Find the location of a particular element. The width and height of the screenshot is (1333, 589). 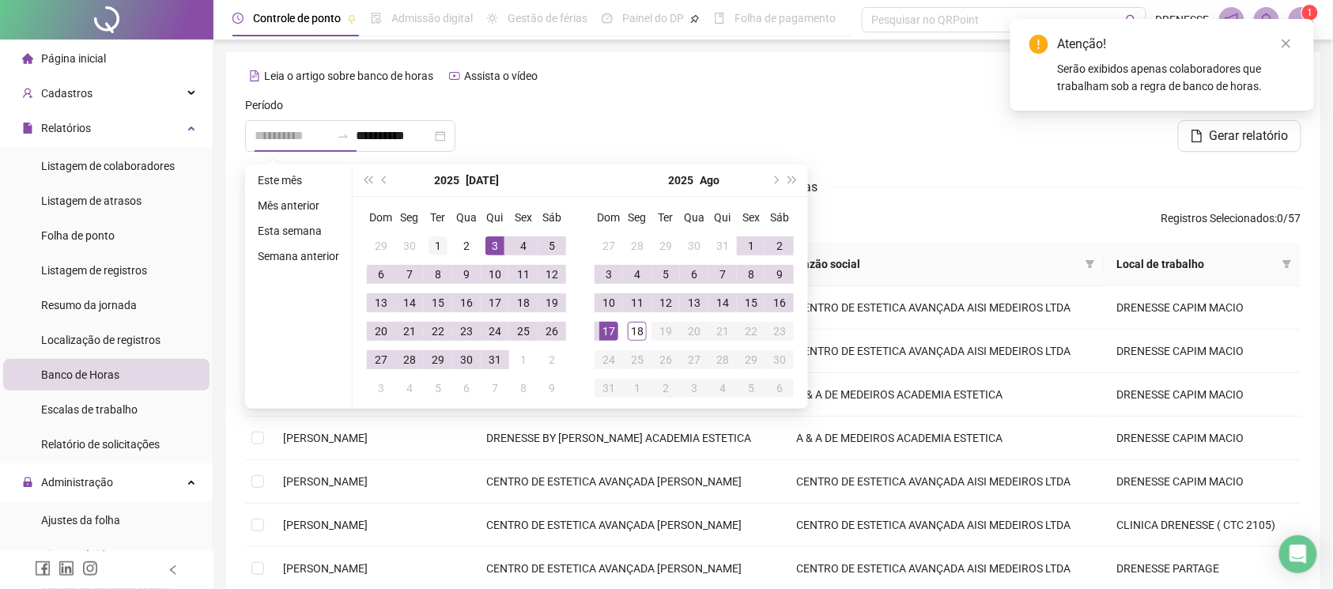

td: 2025-09-05 is located at coordinates (751, 388).